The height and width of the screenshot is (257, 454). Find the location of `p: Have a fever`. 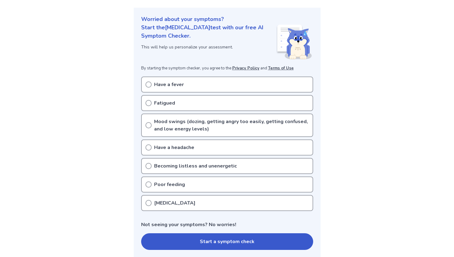

p: Have a fever is located at coordinates (169, 85).